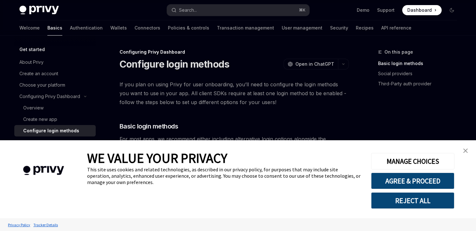 The image size is (476, 231). Describe the element at coordinates (465, 151) in the screenshot. I see `img: close banner` at that location.